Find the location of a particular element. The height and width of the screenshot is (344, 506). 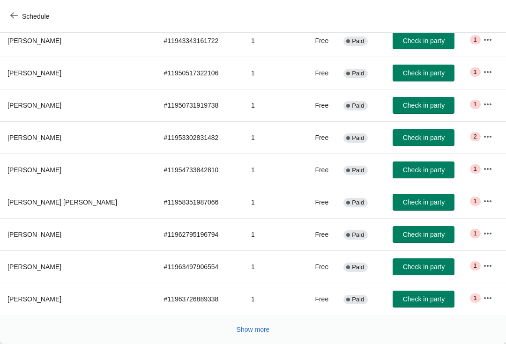

td: # 11963726889338 is located at coordinates (200, 299).